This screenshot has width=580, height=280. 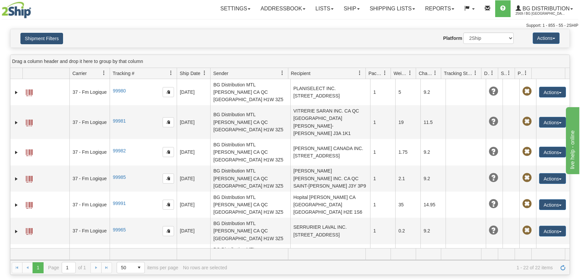 What do you see at coordinates (34, 8) in the screenshot?
I see `div: live help - online` at bounding box center [34, 8].